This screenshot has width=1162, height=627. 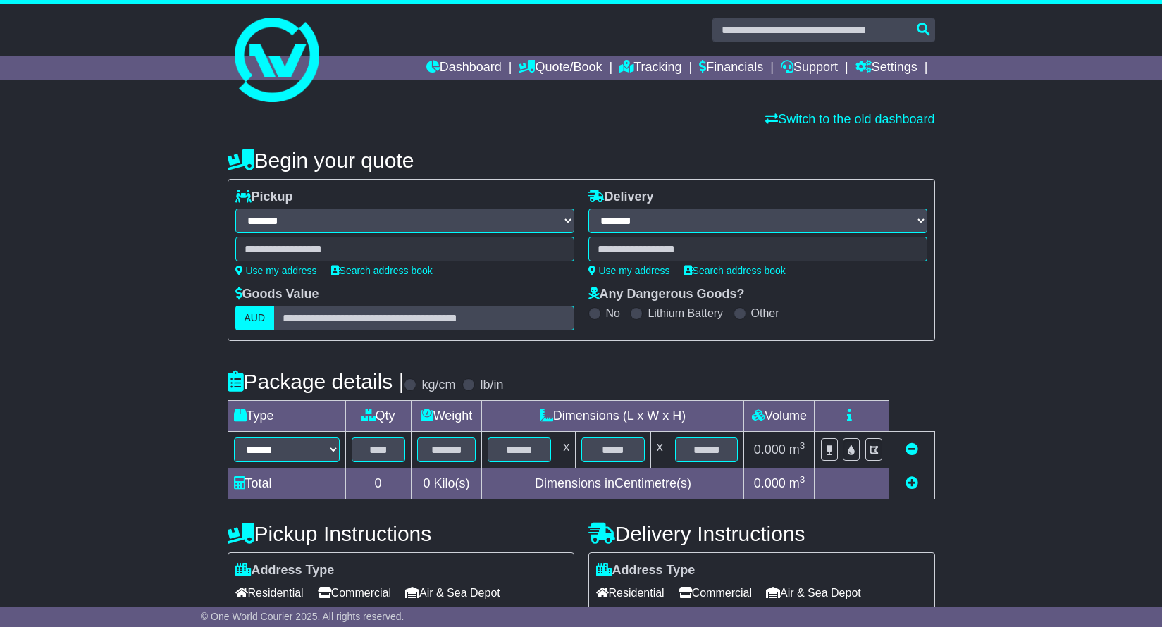 I want to click on td: Volume, so click(x=779, y=416).